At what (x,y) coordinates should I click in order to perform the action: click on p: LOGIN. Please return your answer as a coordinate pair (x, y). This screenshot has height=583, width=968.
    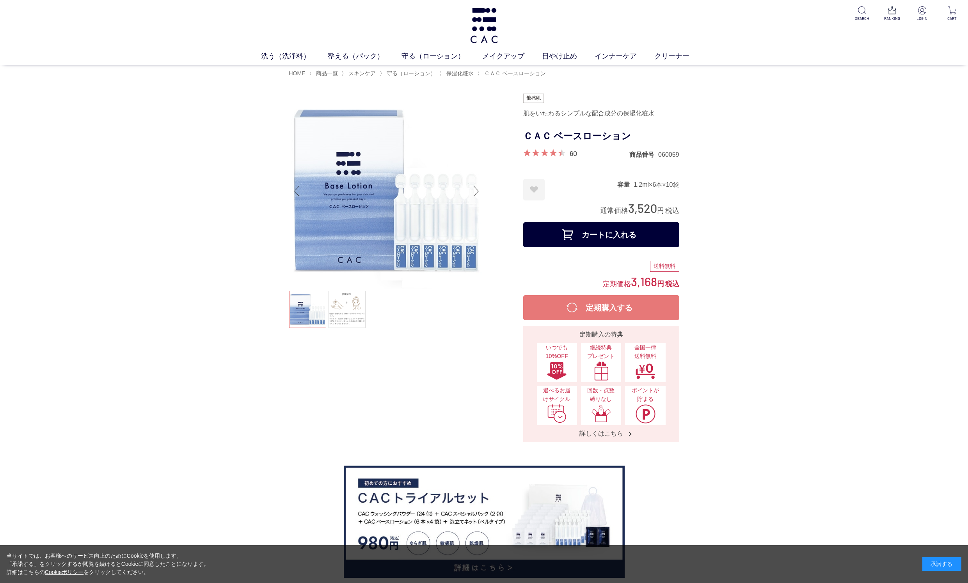
    Looking at the image, I should click on (922, 18).